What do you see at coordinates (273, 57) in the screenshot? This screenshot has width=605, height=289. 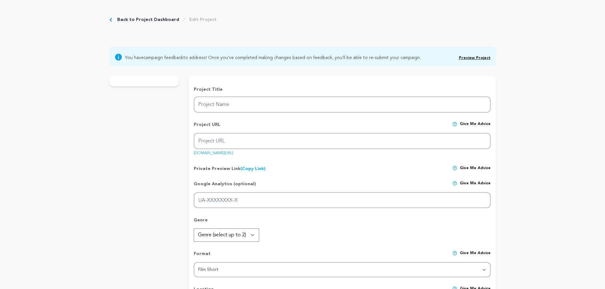 I see `span: You have to address! Once you've completed making changes based on feedback, you'll be able to re...` at bounding box center [273, 57].